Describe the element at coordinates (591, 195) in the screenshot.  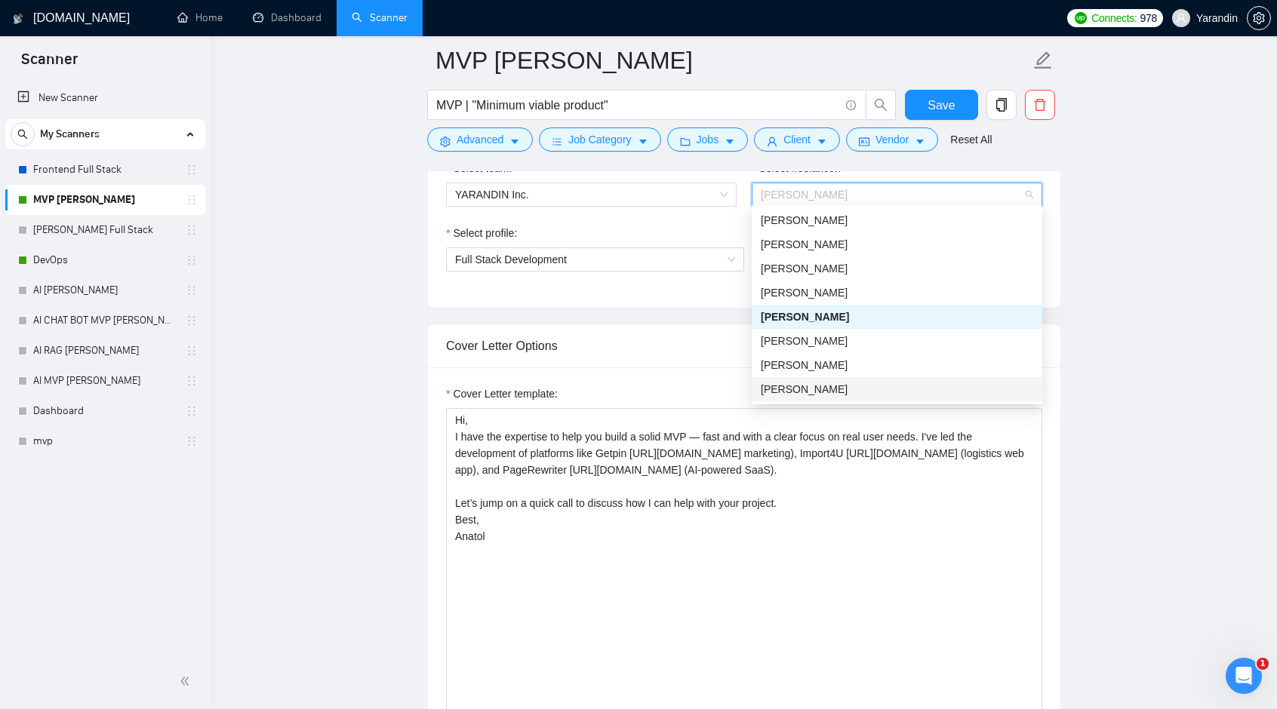
I see `span: YARANDIN Inc.` at that location.